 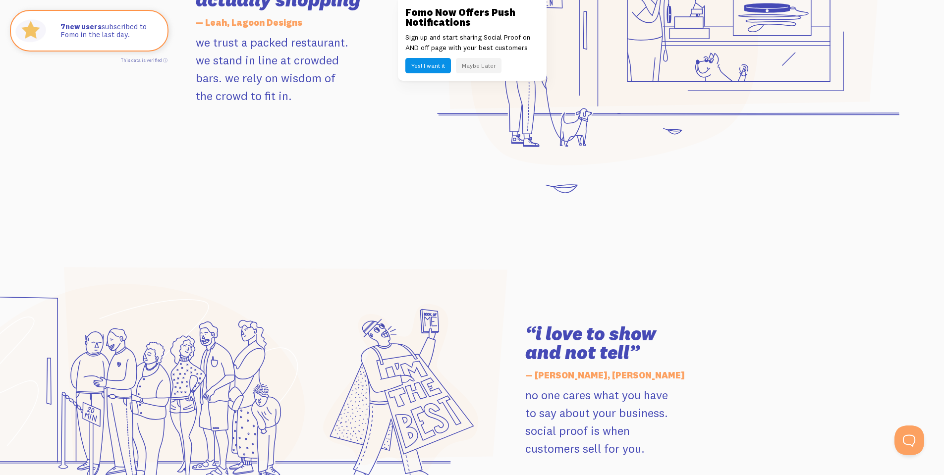 What do you see at coordinates (472, 43) in the screenshot?
I see `p: Sign up and start sharing Social Proof on AND off page with your best customers` at bounding box center [472, 43].